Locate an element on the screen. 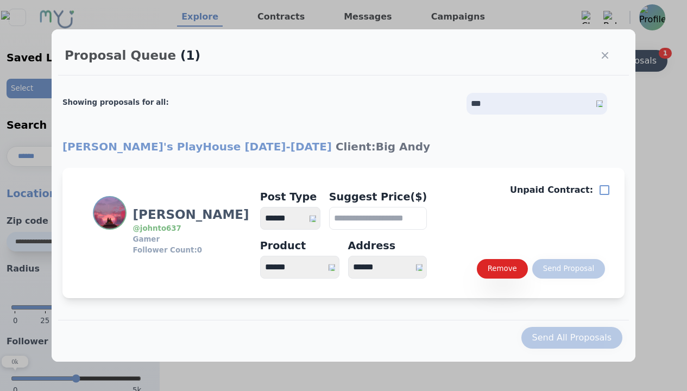  div: Send All Proposals is located at coordinates (572, 338).